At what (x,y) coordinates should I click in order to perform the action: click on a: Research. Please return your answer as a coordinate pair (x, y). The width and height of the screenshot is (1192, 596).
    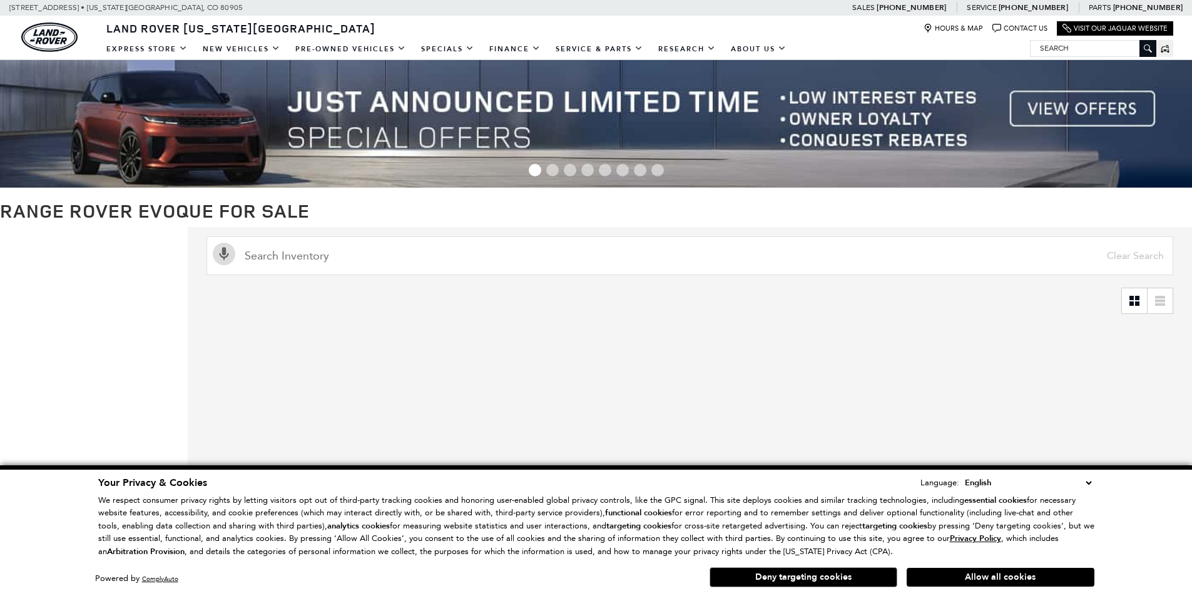
    Looking at the image, I should click on (687, 49).